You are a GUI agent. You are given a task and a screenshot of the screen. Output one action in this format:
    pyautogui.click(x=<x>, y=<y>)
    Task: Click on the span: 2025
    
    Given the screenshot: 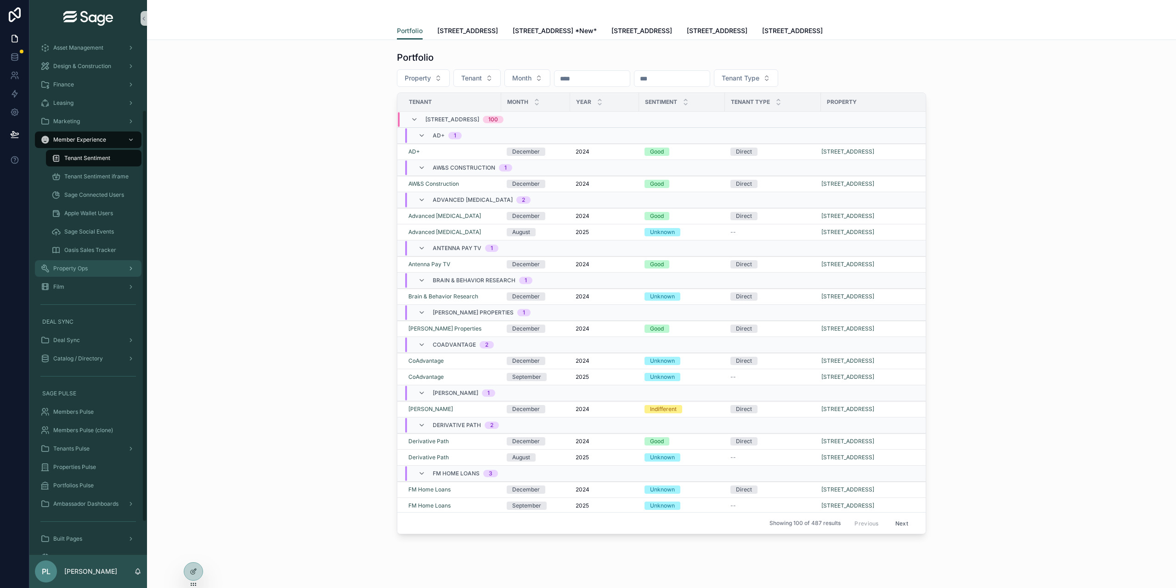 What is the action you would take?
    pyautogui.click(x=582, y=457)
    